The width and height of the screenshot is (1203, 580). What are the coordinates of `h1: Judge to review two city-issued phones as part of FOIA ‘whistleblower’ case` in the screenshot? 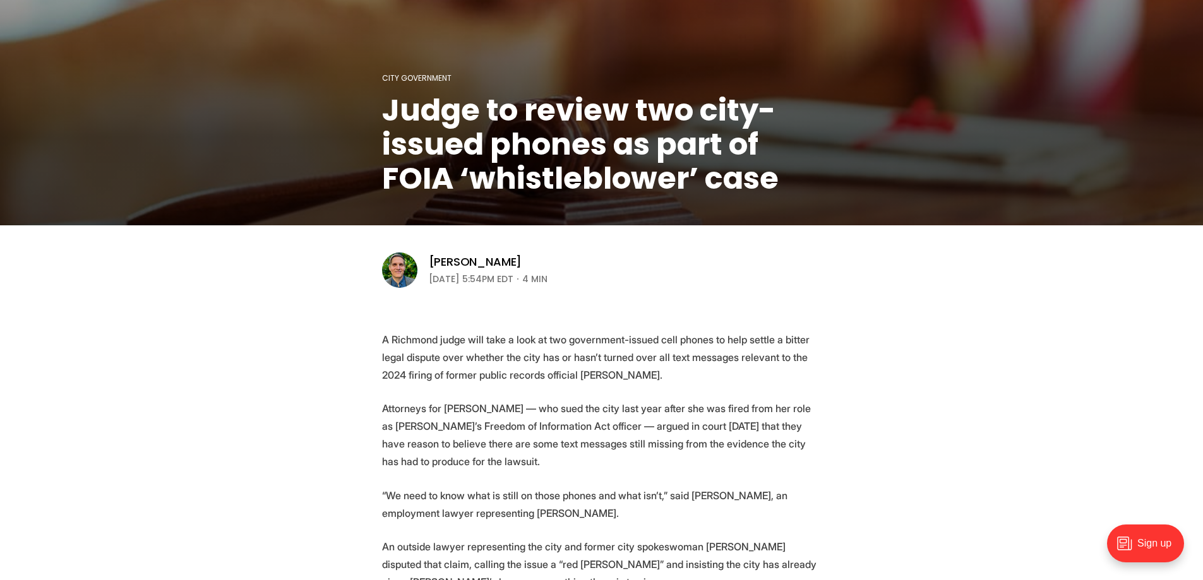 It's located at (602, 145).